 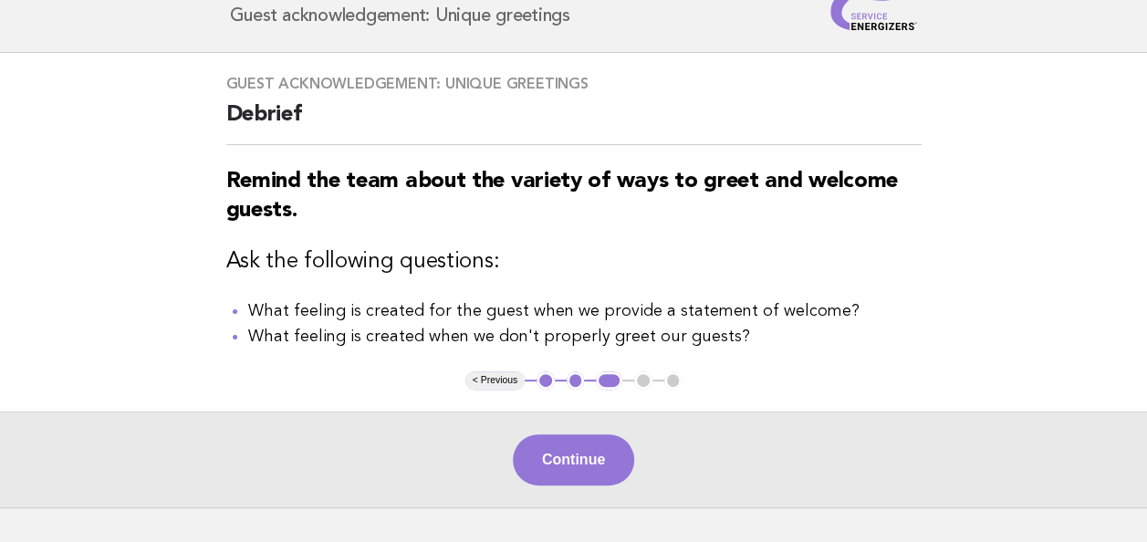 I want to click on h3: Guest acknowledgement: Unique greetings, so click(x=574, y=84).